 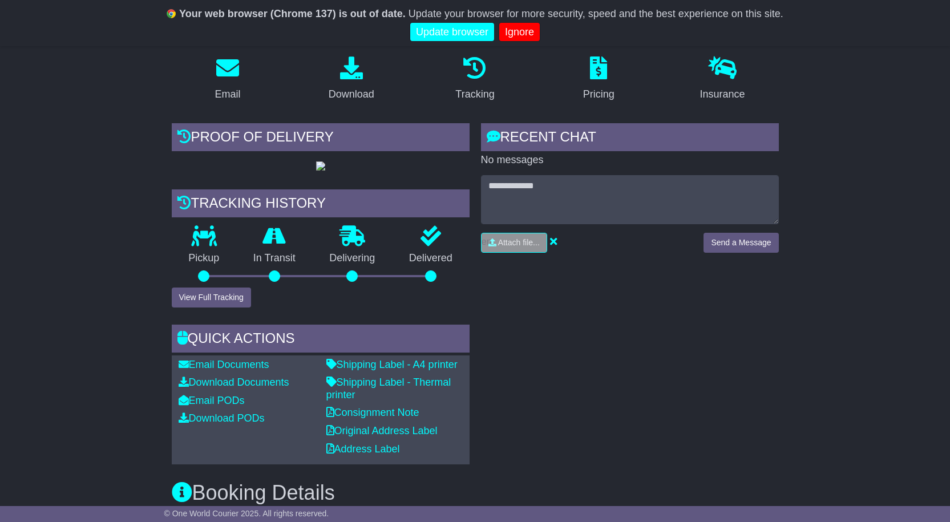 I want to click on a: Shipping Label - Thermal printer, so click(x=388, y=388).